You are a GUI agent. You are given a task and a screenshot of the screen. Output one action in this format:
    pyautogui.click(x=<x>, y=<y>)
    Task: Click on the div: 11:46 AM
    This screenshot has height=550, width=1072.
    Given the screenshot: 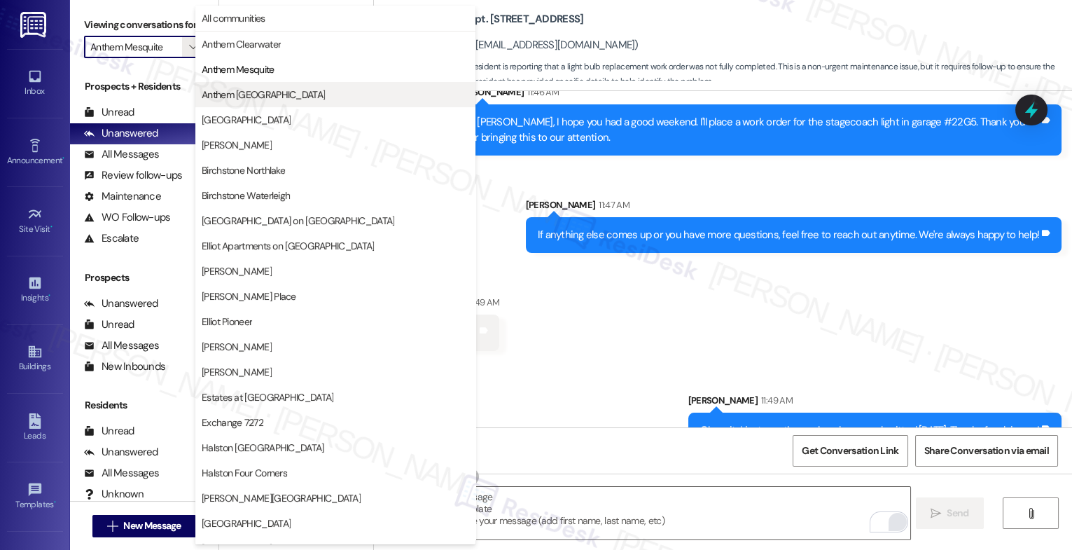 What is the action you would take?
    pyautogui.click(x=541, y=92)
    